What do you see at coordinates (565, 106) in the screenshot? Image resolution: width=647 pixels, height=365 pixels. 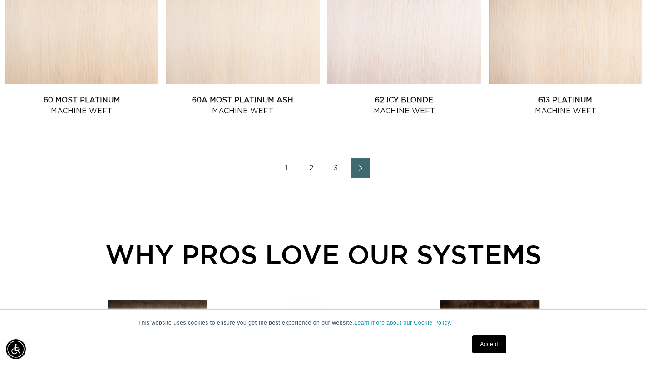 I see `a: 613 Platinum Machine Weft` at bounding box center [565, 106].